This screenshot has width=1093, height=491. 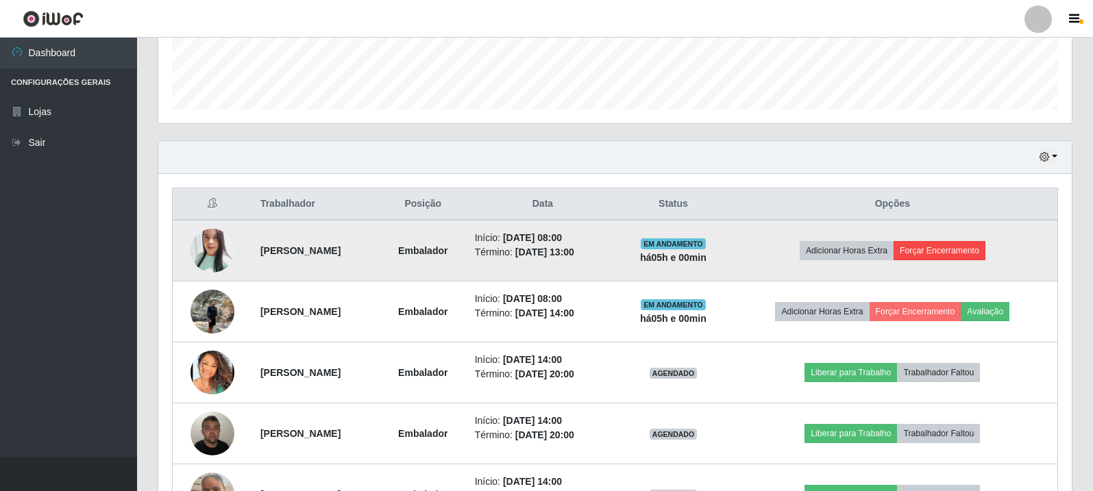 I want to click on img: 1700098236719.jpeg, so click(x=212, y=311).